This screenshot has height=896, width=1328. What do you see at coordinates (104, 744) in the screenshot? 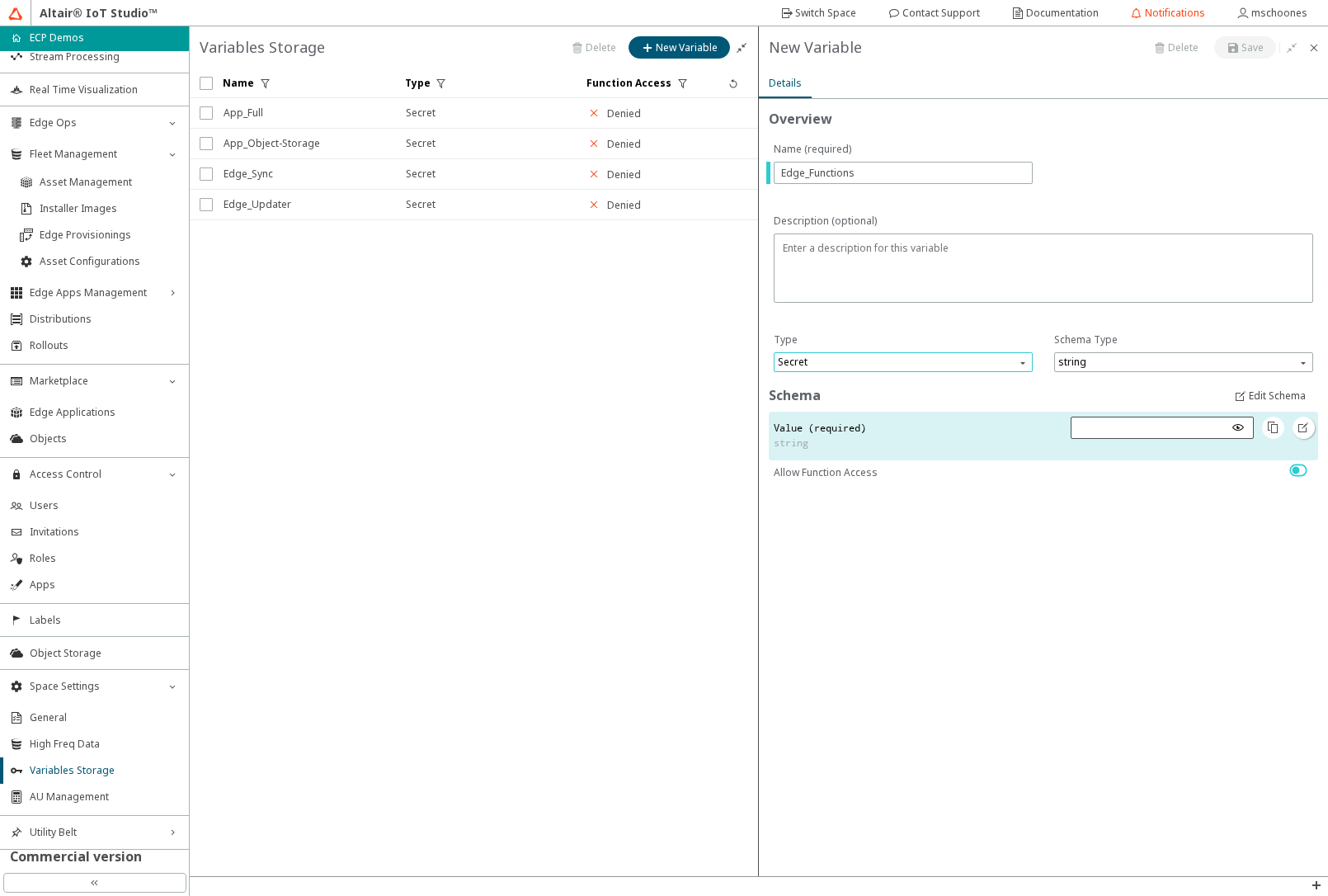
I see `span: High Freq Data` at bounding box center [104, 744].